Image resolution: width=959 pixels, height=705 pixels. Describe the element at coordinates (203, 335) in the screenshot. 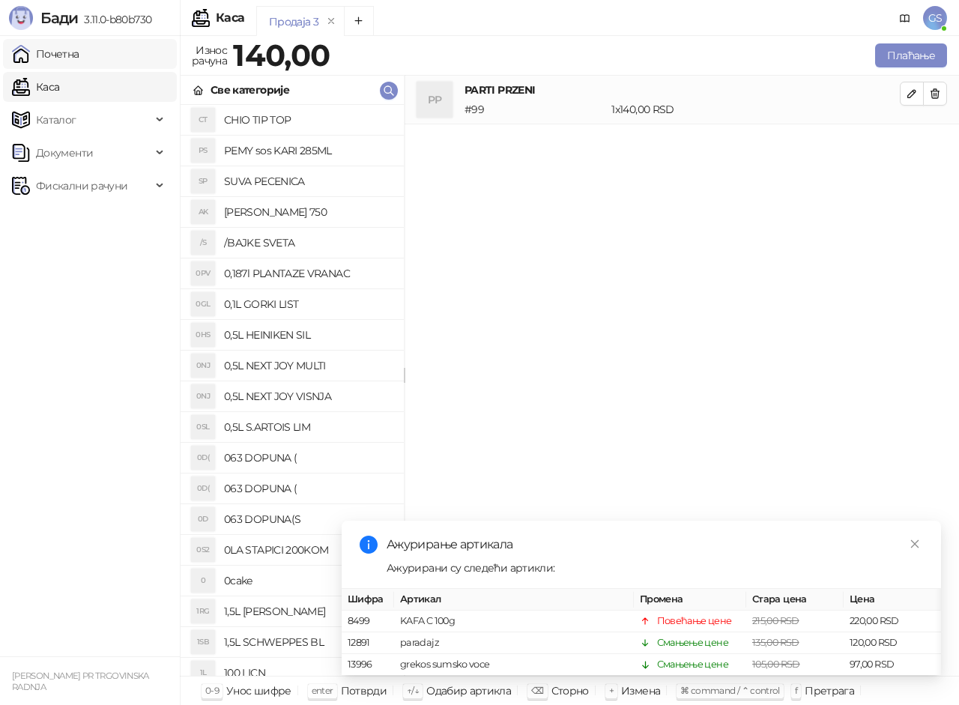

I see `div: 0HS` at that location.